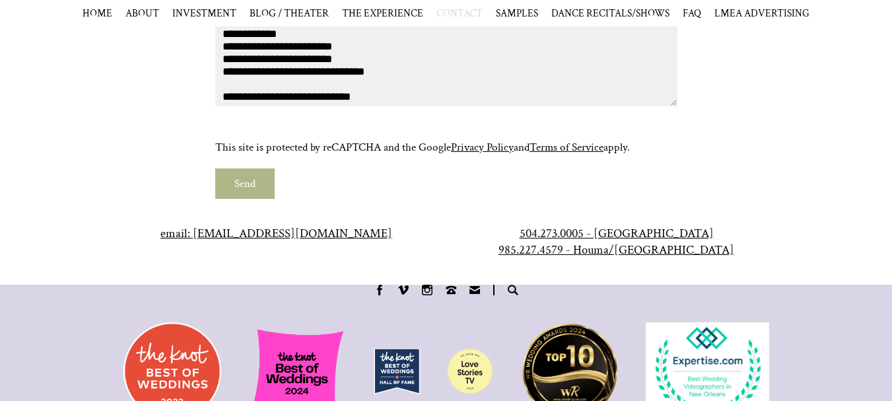 This screenshot has height=401, width=892. I want to click on span: ABOUT, so click(142, 13).